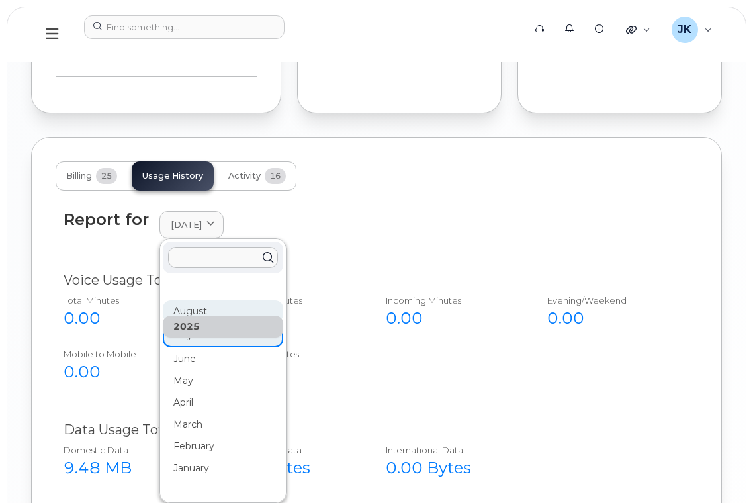 This screenshot has width=753, height=503. I want to click on div: 9.48 MB, so click(130, 468).